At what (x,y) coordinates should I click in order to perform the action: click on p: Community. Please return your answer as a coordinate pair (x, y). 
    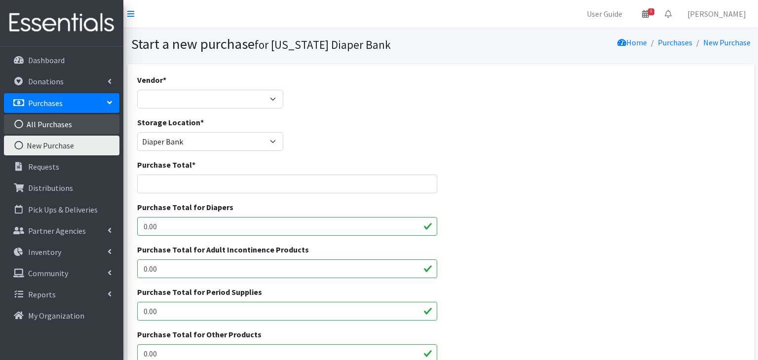
    Looking at the image, I should click on (48, 273).